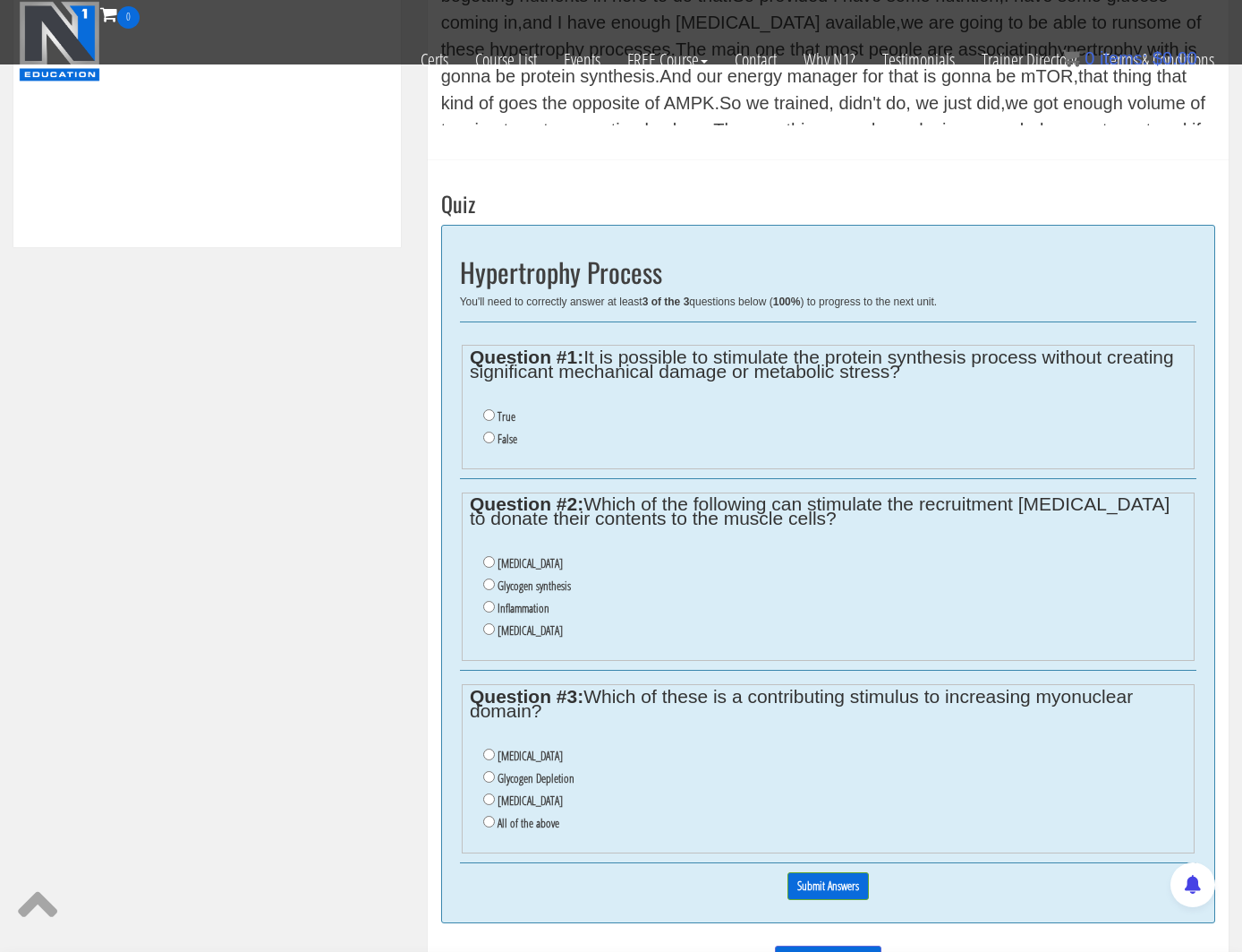 Image resolution: width=1242 pixels, height=952 pixels. What do you see at coordinates (1030, 60) in the screenshot?
I see `a: Trainer Directory` at bounding box center [1030, 60].